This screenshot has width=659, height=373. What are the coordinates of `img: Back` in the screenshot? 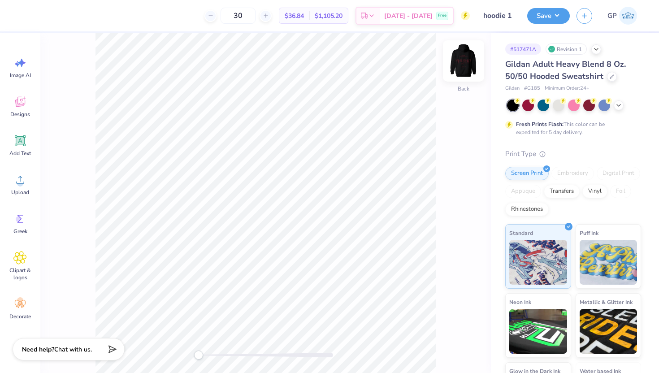 It's located at (463, 61).